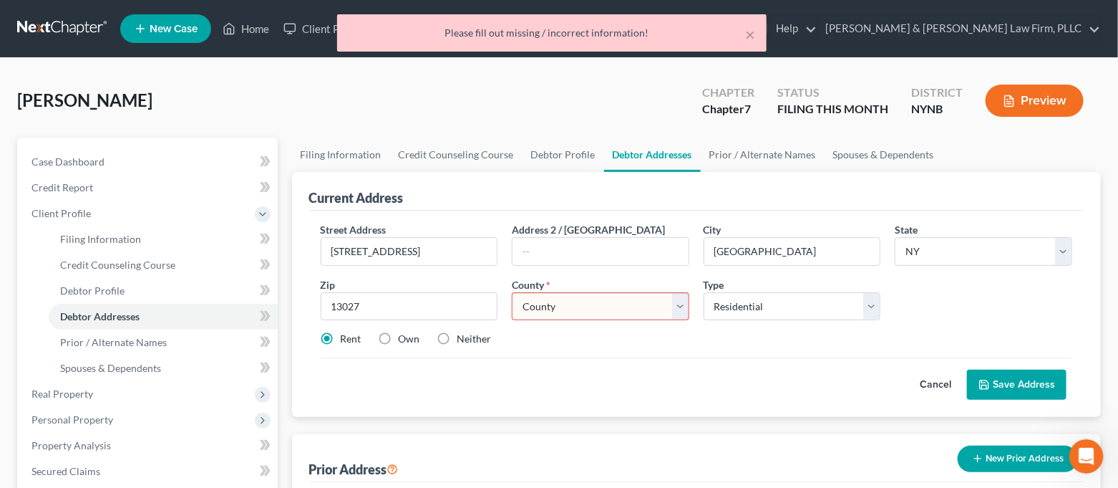 The height and width of the screenshot is (488, 1118). What do you see at coordinates (123, 198) in the screenshot?
I see `div: Please be sure to enable MFA in your PACER account settings. Once enabled, you will have to enter...` at bounding box center [123, 198].